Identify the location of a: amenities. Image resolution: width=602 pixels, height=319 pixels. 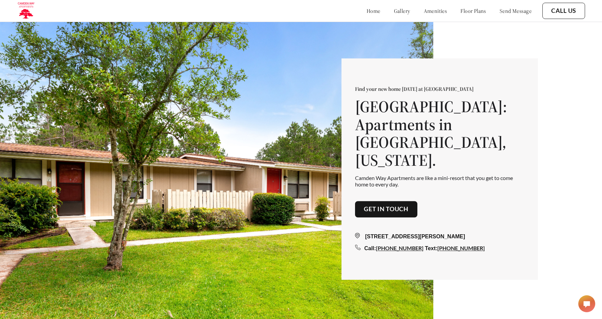
(435, 11).